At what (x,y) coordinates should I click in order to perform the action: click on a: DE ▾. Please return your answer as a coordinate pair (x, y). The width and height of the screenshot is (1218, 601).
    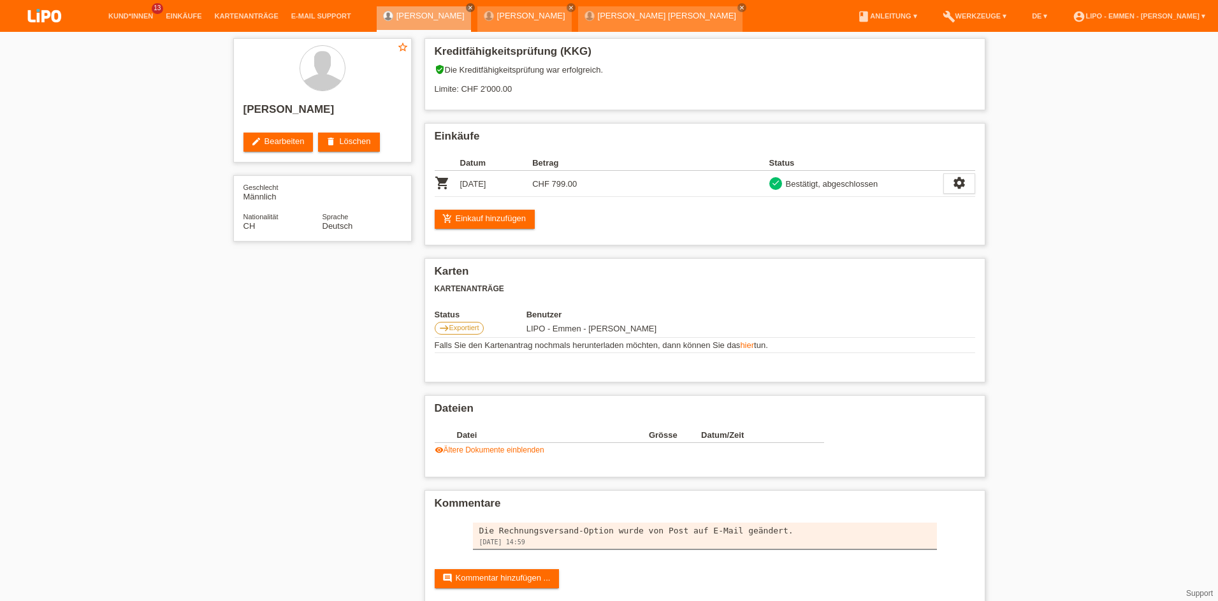
    Looking at the image, I should click on (1039, 16).